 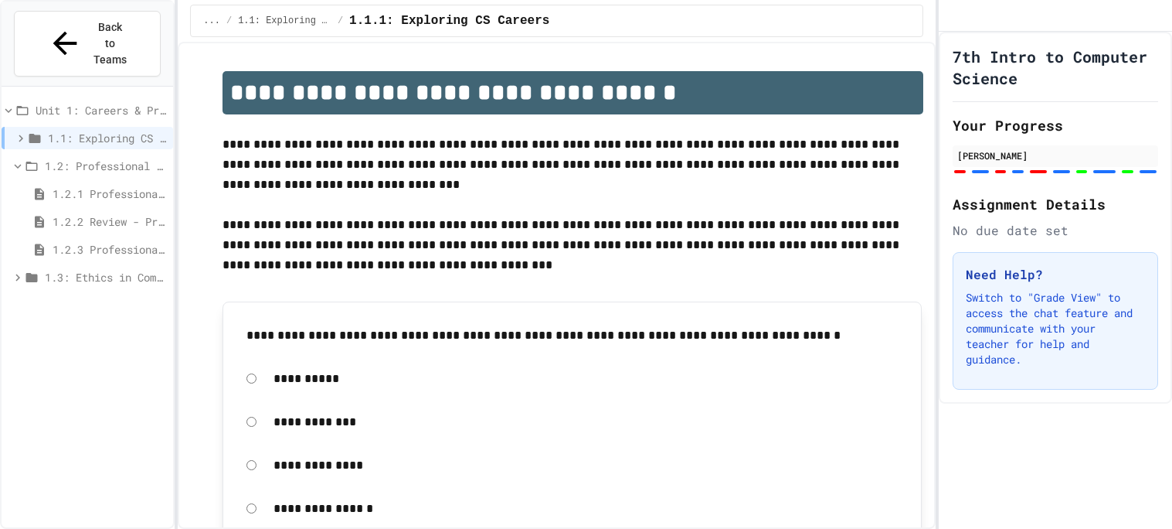 What do you see at coordinates (1056, 204) in the screenshot?
I see `h2: Assignment Details` at bounding box center [1056, 204].